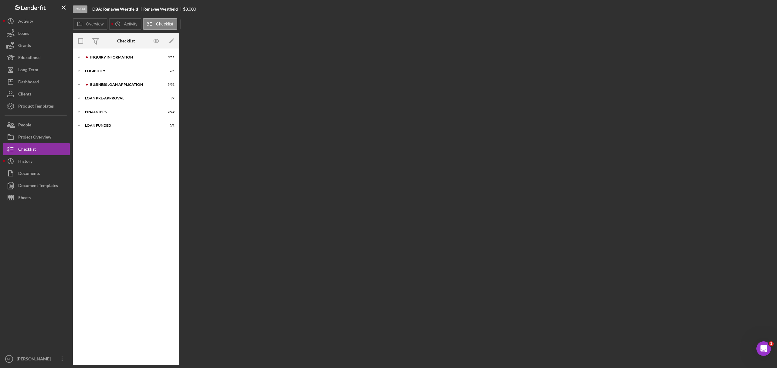  What do you see at coordinates (9, 359) in the screenshot?
I see `text: NL` at bounding box center [9, 359].